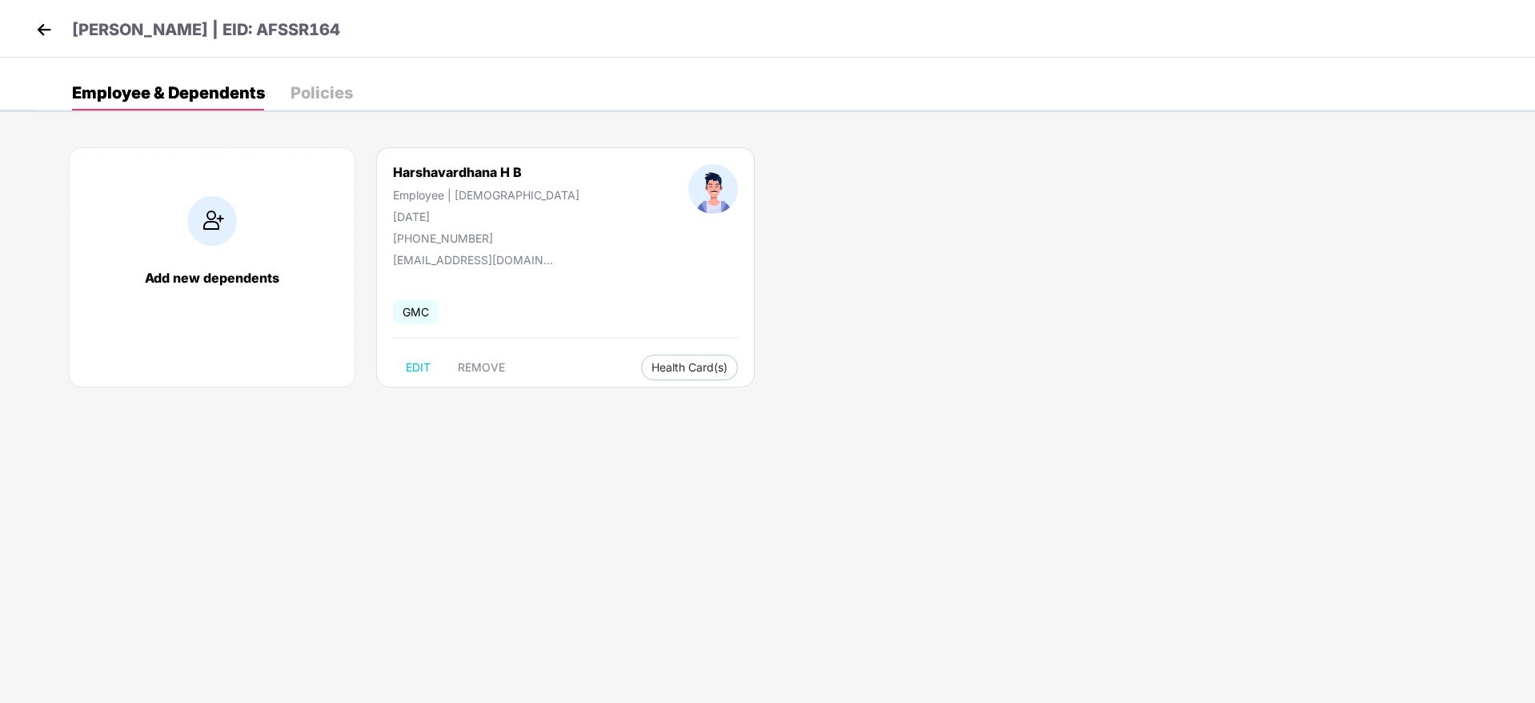 This screenshot has width=1535, height=703. Describe the element at coordinates (168, 93) in the screenshot. I see `div: Employee & Dependents` at that location.